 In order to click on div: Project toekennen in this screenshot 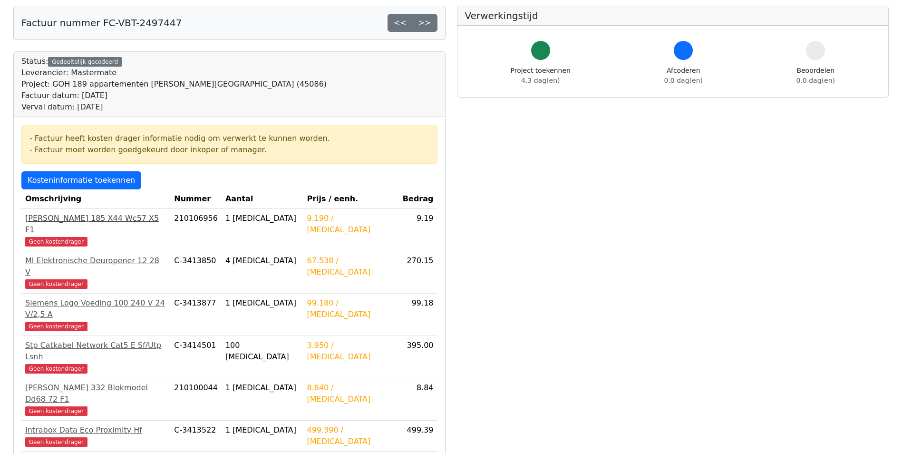, I will do `click(541, 76)`.